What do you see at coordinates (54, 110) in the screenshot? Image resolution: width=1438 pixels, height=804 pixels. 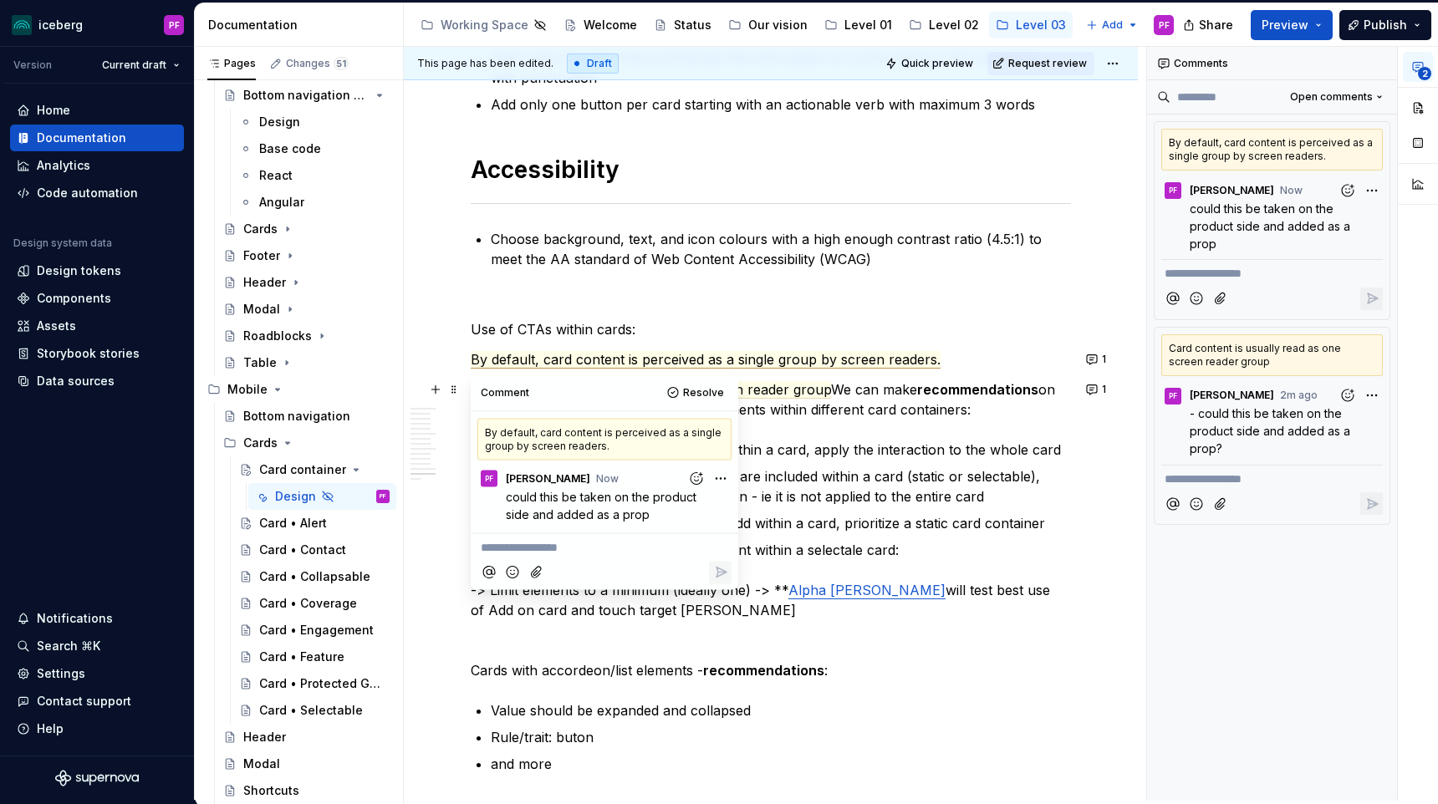 I see `div: Home` at bounding box center [54, 110].